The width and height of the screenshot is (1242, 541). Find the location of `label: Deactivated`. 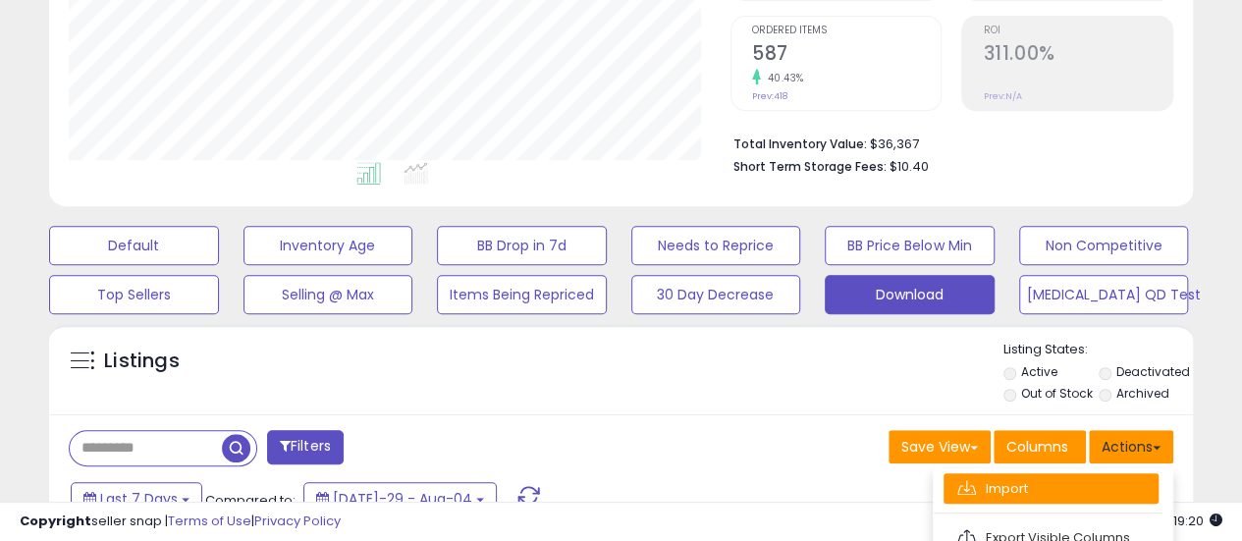

label: Deactivated is located at coordinates (1153, 371).